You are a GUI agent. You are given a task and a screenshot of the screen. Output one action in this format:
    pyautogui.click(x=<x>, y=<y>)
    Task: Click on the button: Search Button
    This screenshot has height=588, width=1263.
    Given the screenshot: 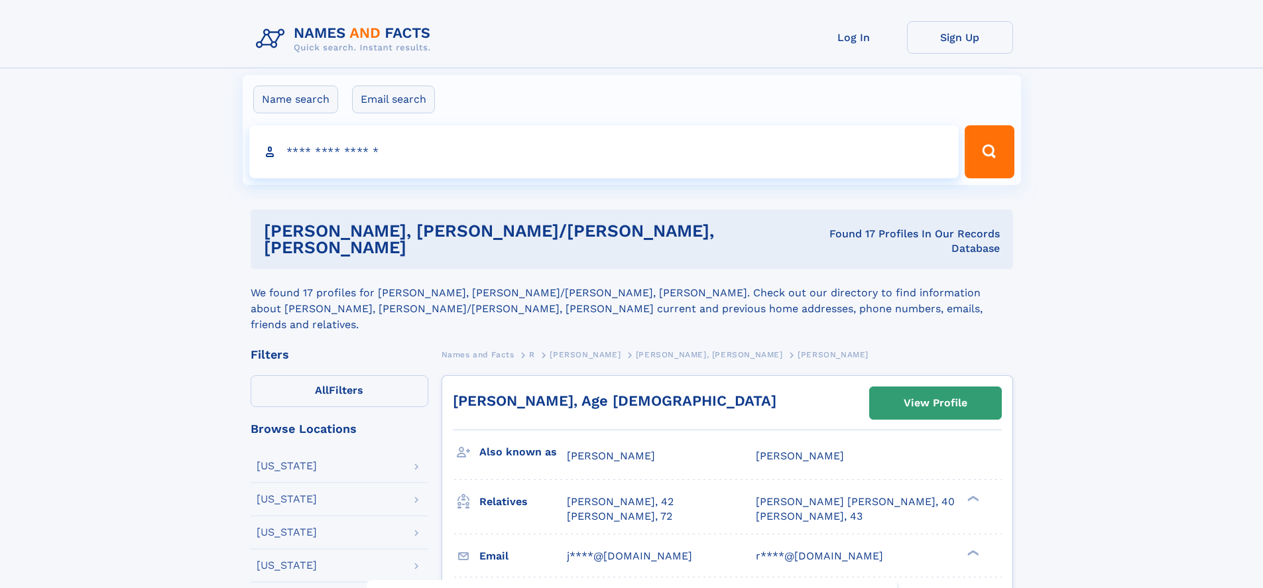 What is the action you would take?
    pyautogui.click(x=989, y=152)
    